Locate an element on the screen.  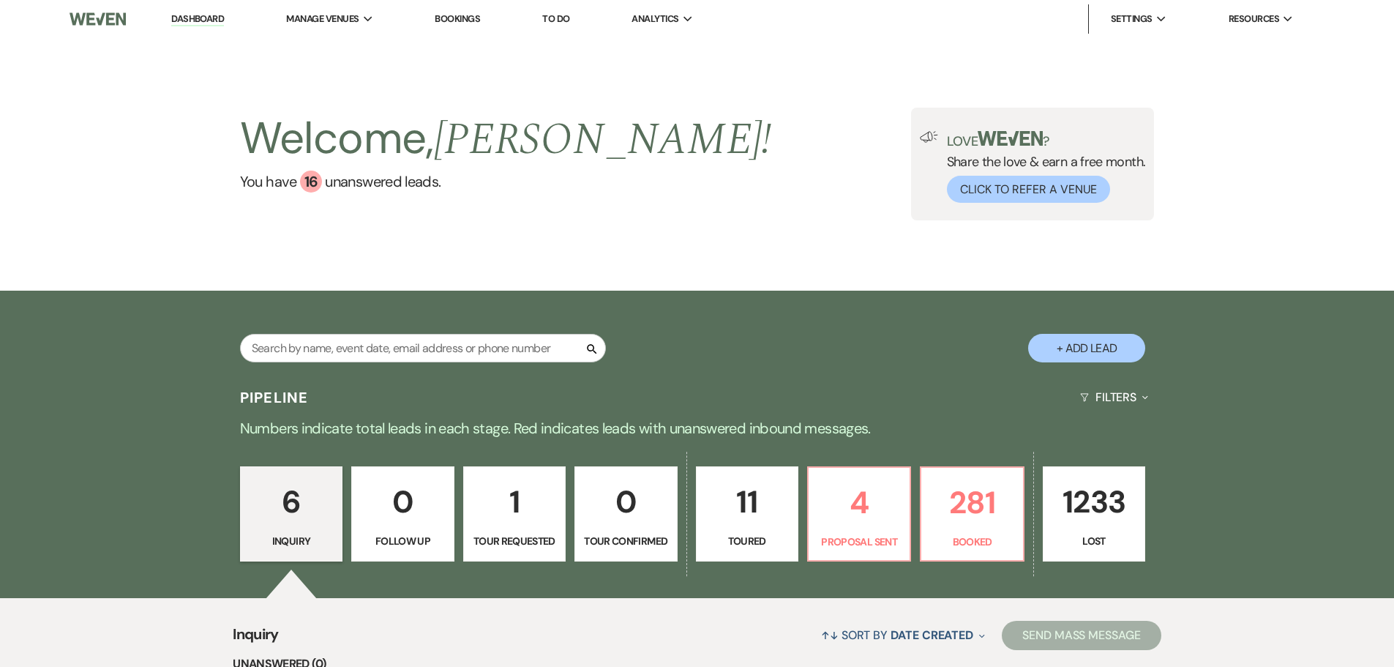
h2: Welcome, is located at coordinates (506, 139).